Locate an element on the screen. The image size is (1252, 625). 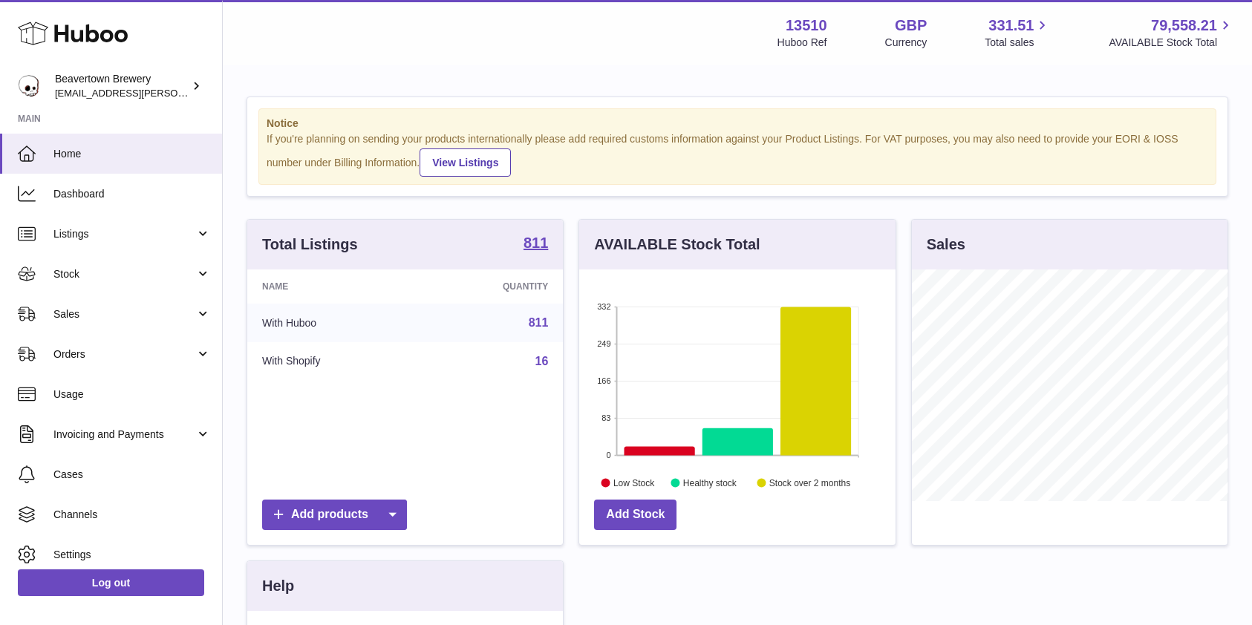
span: 331.51 is located at coordinates (1011, 25).